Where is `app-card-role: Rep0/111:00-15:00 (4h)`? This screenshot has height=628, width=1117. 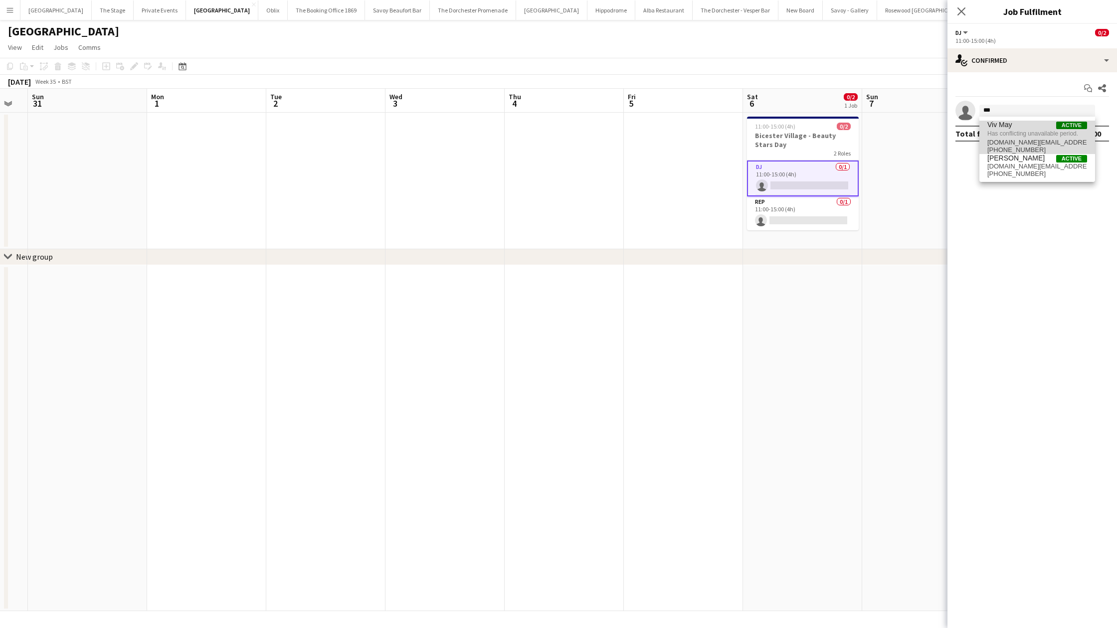 app-card-role: Rep0/111:00-15:00 (4h) is located at coordinates (803, 213).